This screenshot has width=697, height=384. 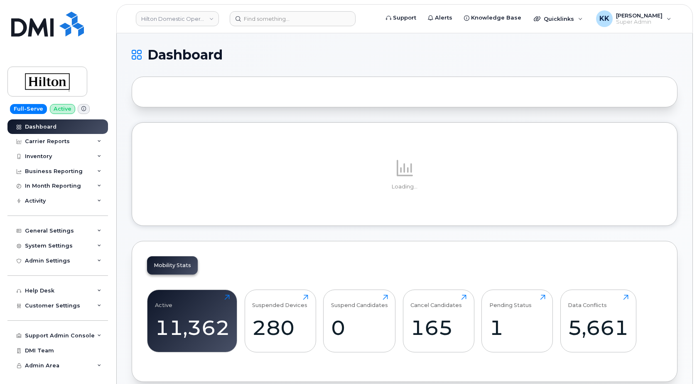 I want to click on a: Suspend Candidates0, so click(x=360, y=321).